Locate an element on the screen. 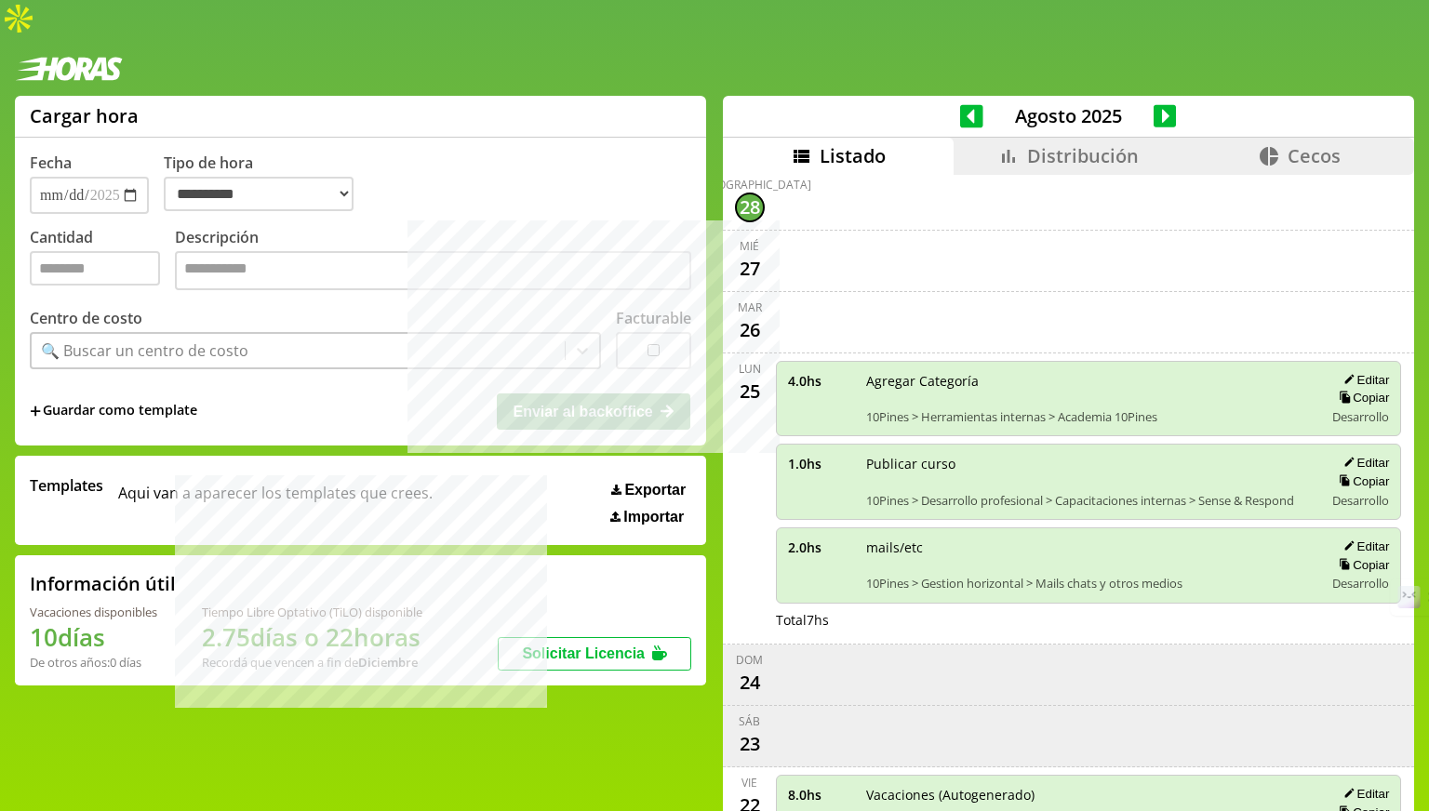 The image size is (1429, 811). label: Tipo de hora is located at coordinates (266, 183).